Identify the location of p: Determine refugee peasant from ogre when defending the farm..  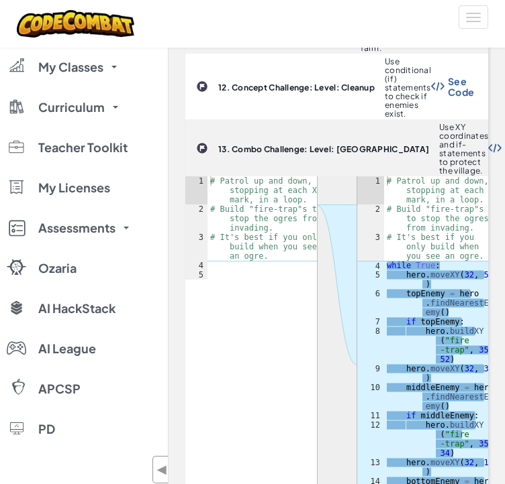
(395, 30).